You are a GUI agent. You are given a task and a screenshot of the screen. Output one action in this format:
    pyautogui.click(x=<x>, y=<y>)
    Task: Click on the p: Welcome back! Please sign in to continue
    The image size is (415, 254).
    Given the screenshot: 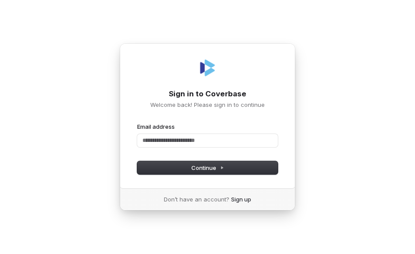 What is the action you would take?
    pyautogui.click(x=208, y=104)
    